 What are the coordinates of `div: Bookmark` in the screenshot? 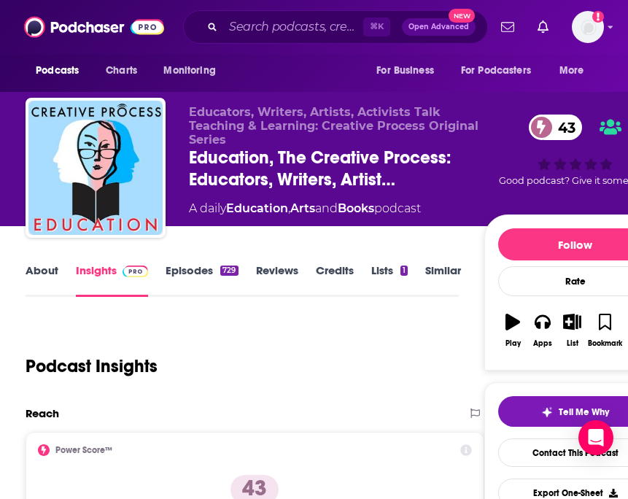 It's located at (605, 344).